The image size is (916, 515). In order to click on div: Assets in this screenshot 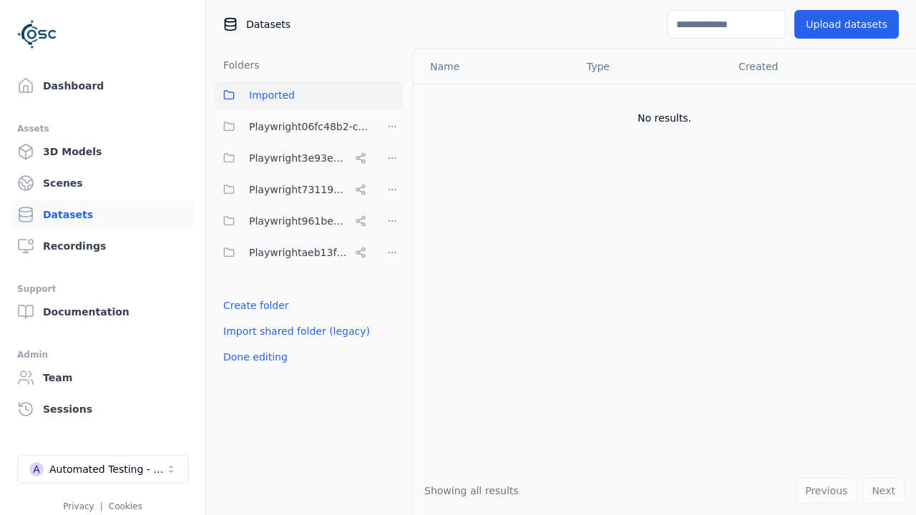, I will do `click(102, 129)`.